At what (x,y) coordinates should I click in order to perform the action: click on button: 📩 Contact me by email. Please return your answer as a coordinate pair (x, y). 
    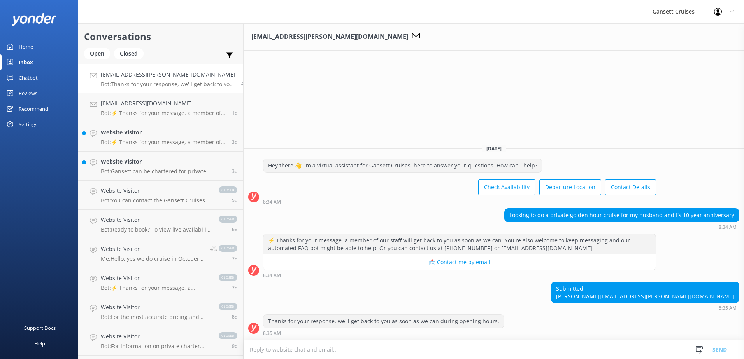
    Looking at the image, I should click on (459, 263).